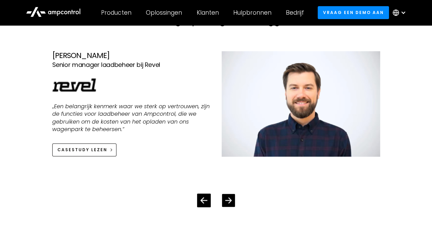  What do you see at coordinates (216, 21) in the screenshot?
I see `h2: Wat wagenparkeigenaren zeggen` at bounding box center [216, 21].